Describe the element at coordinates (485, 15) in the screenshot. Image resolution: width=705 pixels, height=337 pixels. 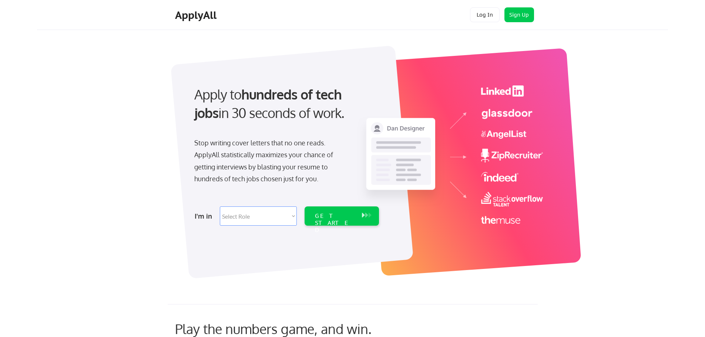
I see `button: Log In` at that location.